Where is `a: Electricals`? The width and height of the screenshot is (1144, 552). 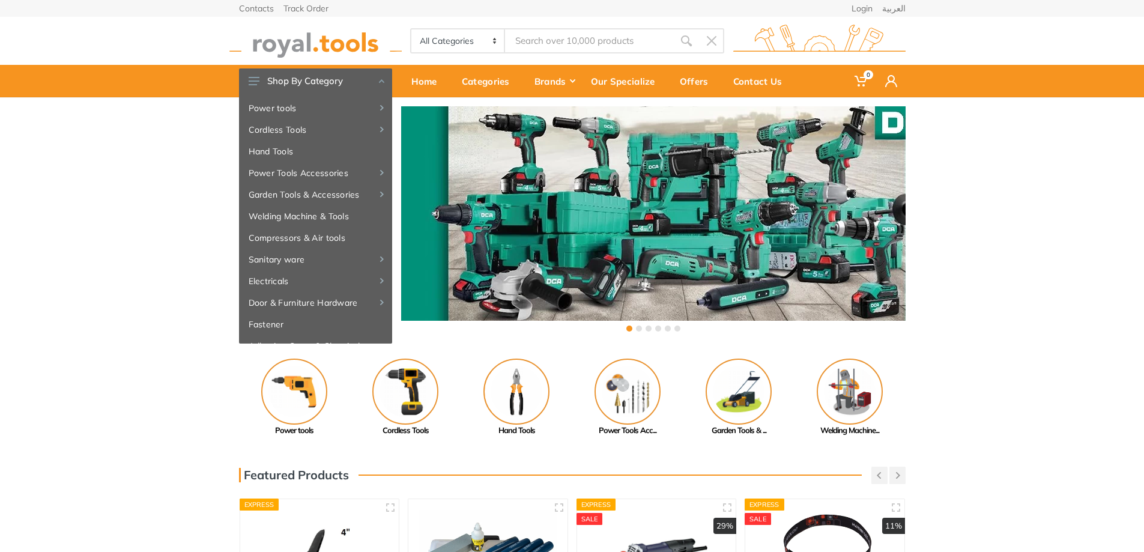
a: Electricals is located at coordinates (315, 281).